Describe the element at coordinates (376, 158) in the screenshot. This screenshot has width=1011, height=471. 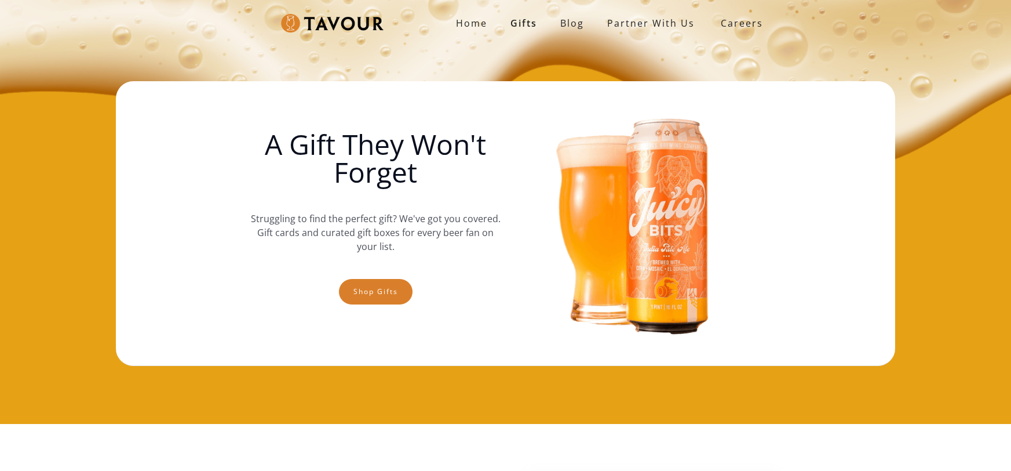
I see `h1: A Gift They Won't Forget` at that location.